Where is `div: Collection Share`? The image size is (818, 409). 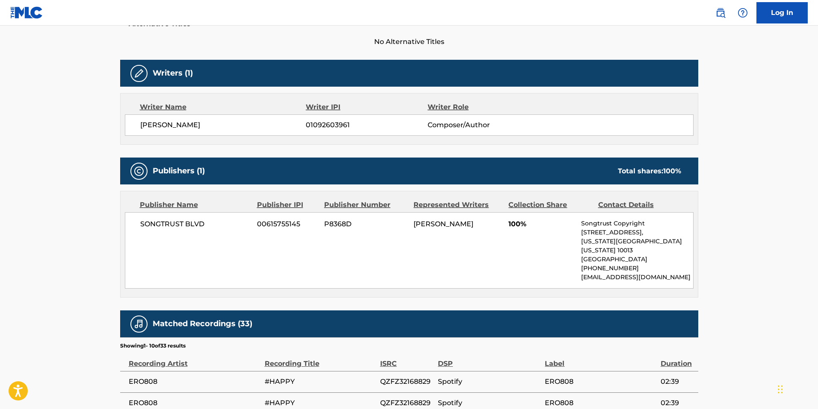 div: Collection Share is located at coordinates (550, 205).